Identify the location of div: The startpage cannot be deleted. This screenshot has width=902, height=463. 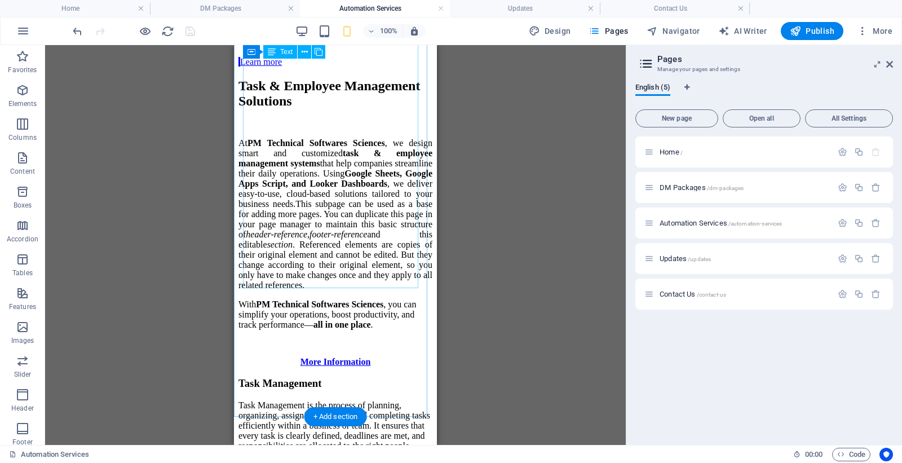
(875, 152).